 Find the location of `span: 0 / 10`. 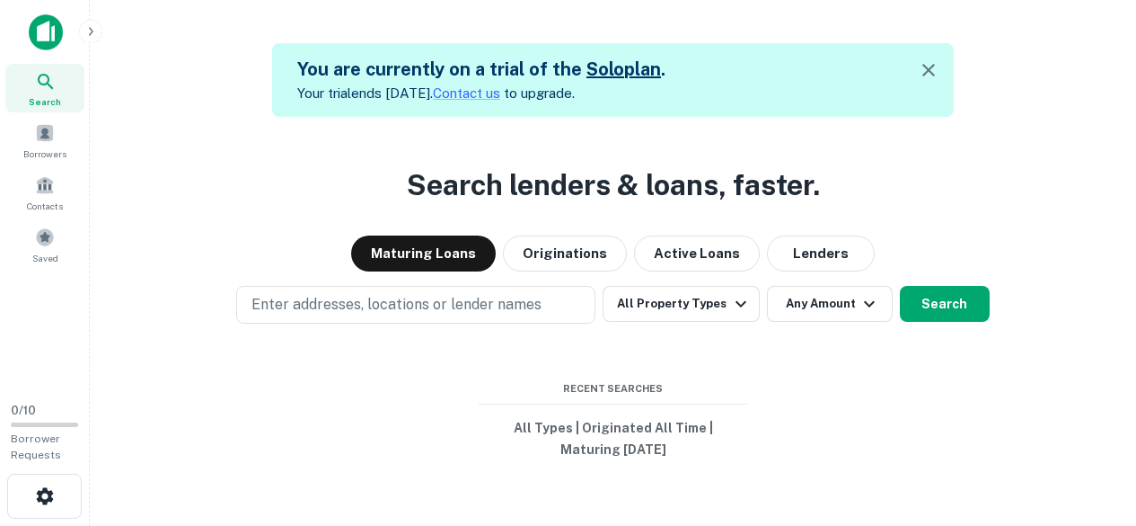

span: 0 / 10 is located at coordinates (23, 410).